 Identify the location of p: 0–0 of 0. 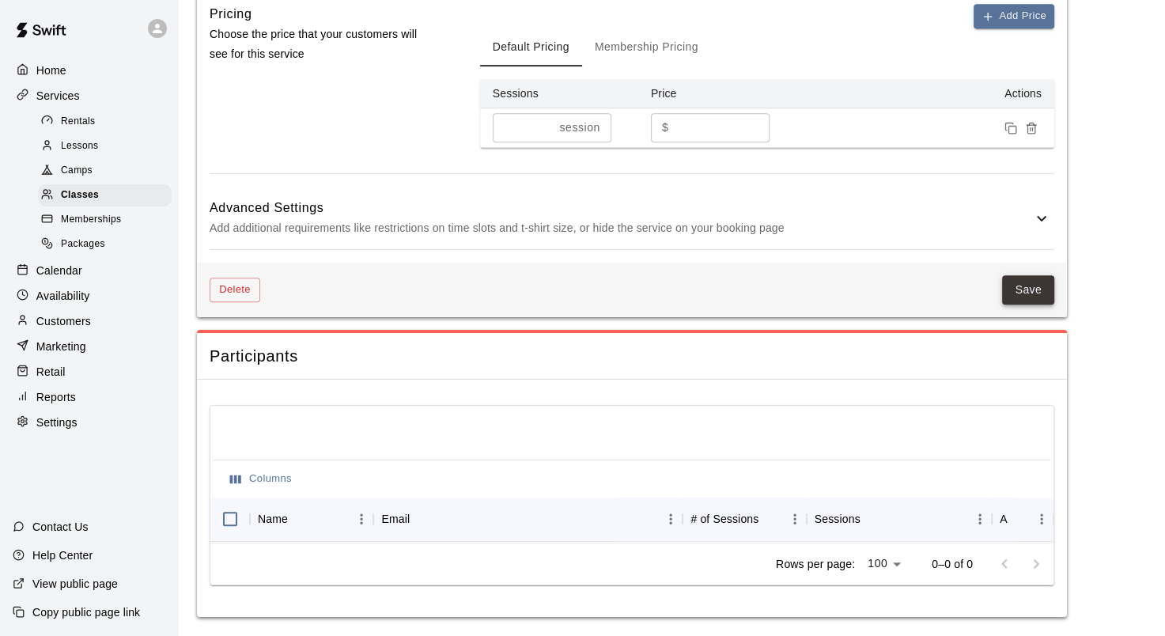
(952, 564).